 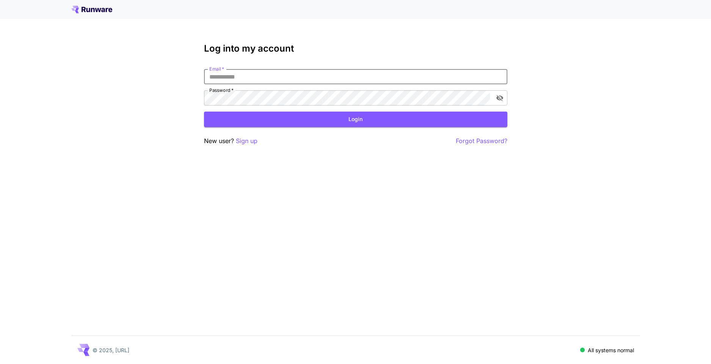 I want to click on label: Email, so click(x=217, y=69).